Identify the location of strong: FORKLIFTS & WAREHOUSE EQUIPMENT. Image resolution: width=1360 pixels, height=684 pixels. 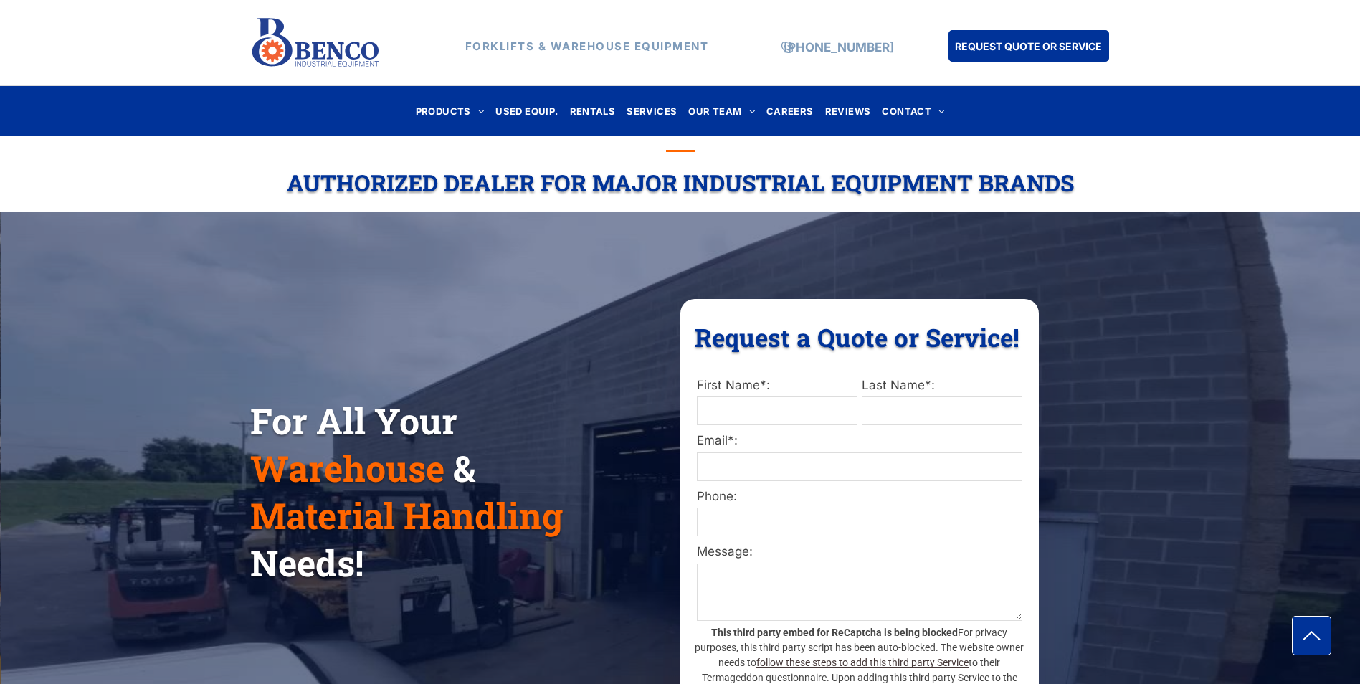
(587, 46).